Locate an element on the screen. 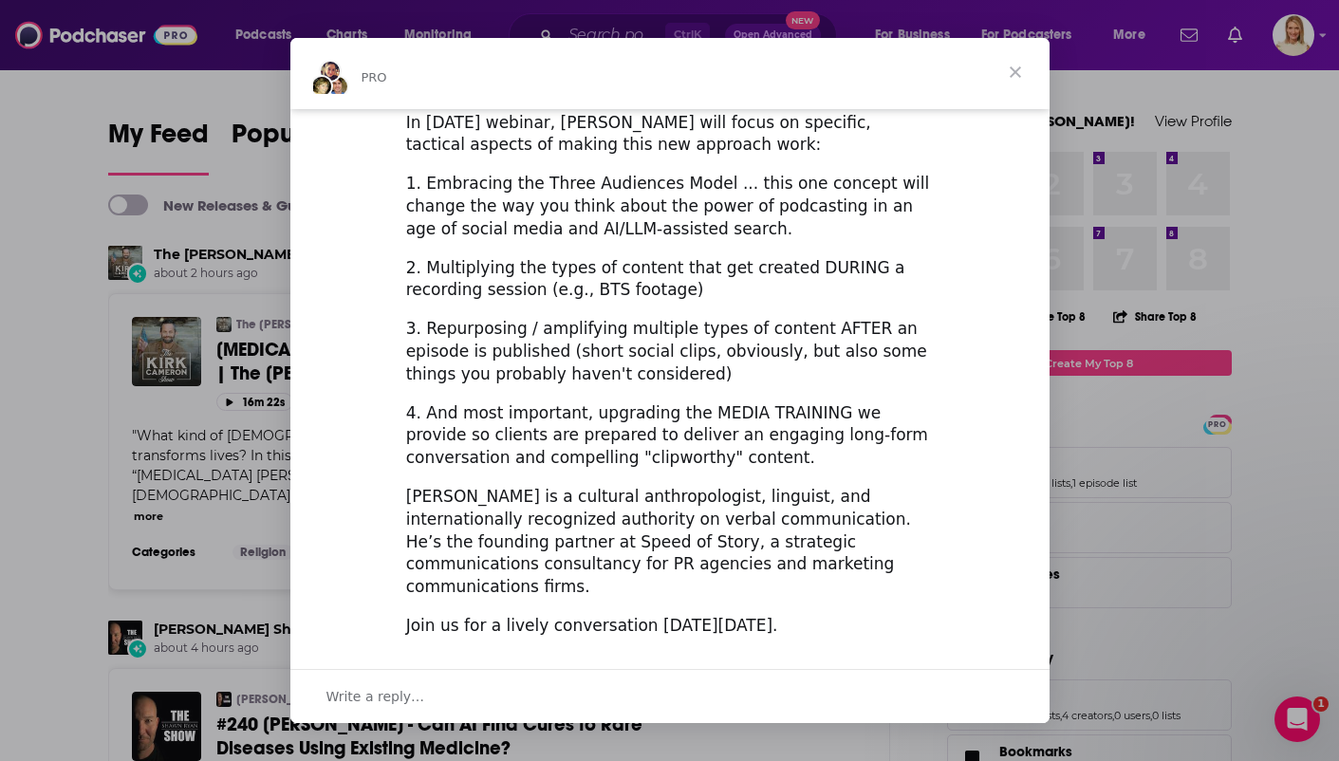 The width and height of the screenshot is (1339, 761). img: Barbara avatar is located at coordinates (322, 86).